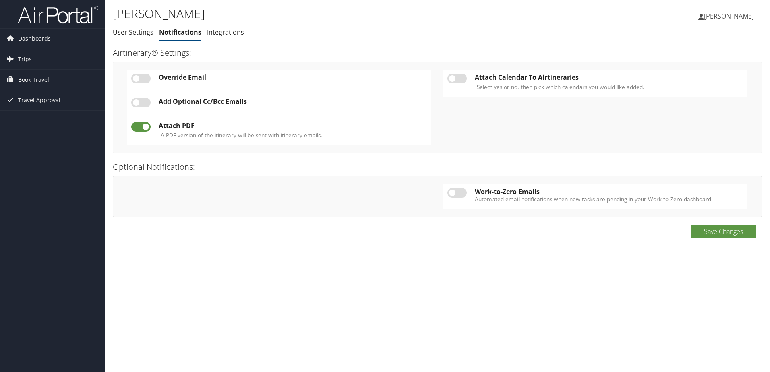  What do you see at coordinates (25, 59) in the screenshot?
I see `span: Trips` at bounding box center [25, 59].